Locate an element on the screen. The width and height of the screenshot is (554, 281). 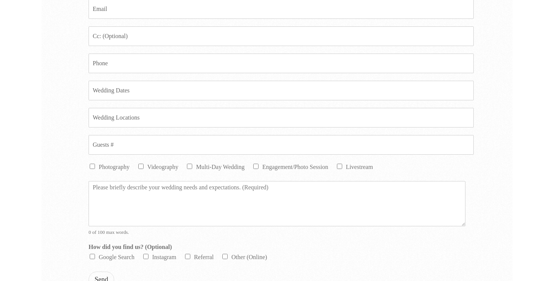
input: Phone is located at coordinates (281, 63).